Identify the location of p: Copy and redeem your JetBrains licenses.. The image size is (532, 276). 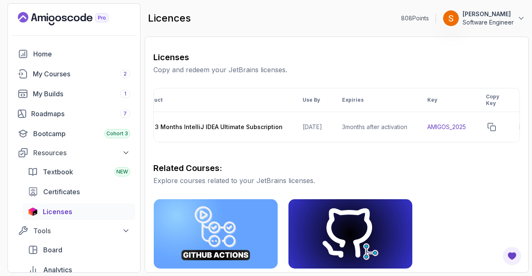
(337, 70).